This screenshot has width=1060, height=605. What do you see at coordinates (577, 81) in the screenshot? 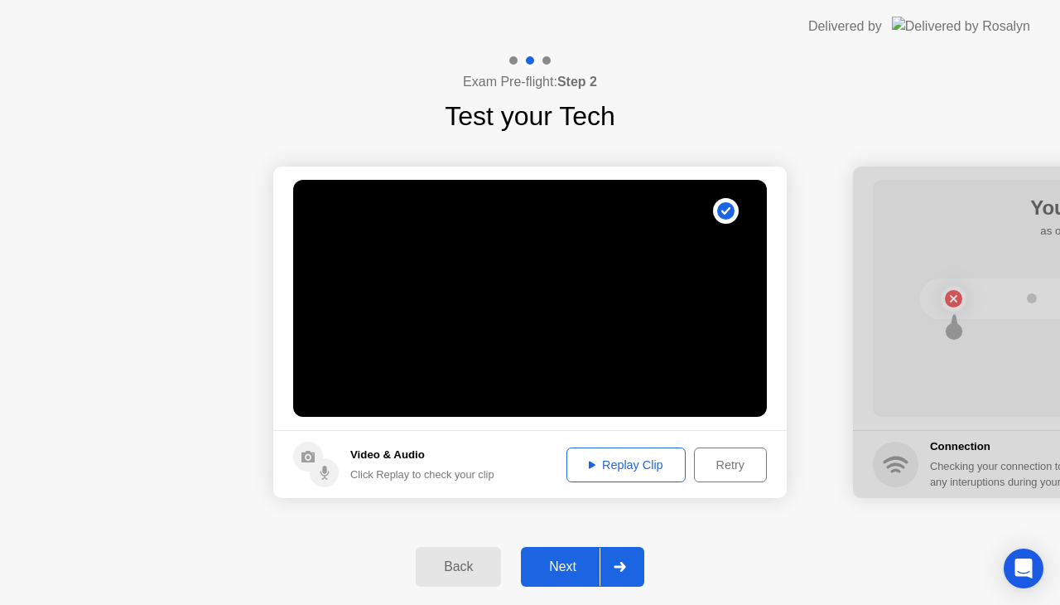
I see `b: Step 2` at bounding box center [577, 81].